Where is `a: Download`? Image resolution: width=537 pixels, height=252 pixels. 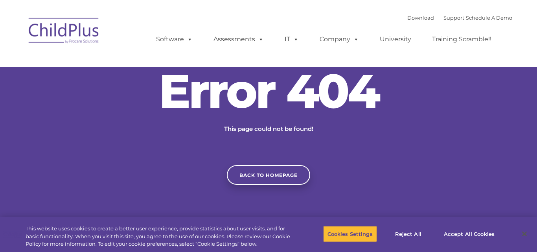
a: Download is located at coordinates (421, 18).